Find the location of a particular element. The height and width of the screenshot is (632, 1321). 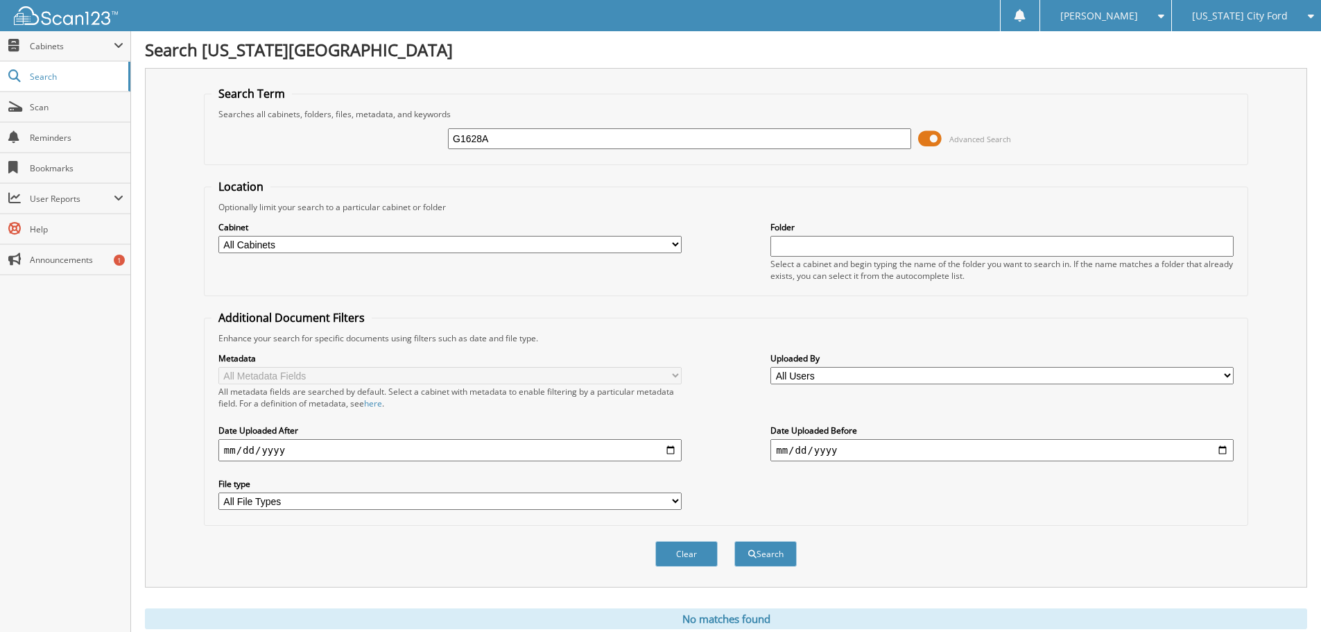

span: Scan is located at coordinates (76, 107).